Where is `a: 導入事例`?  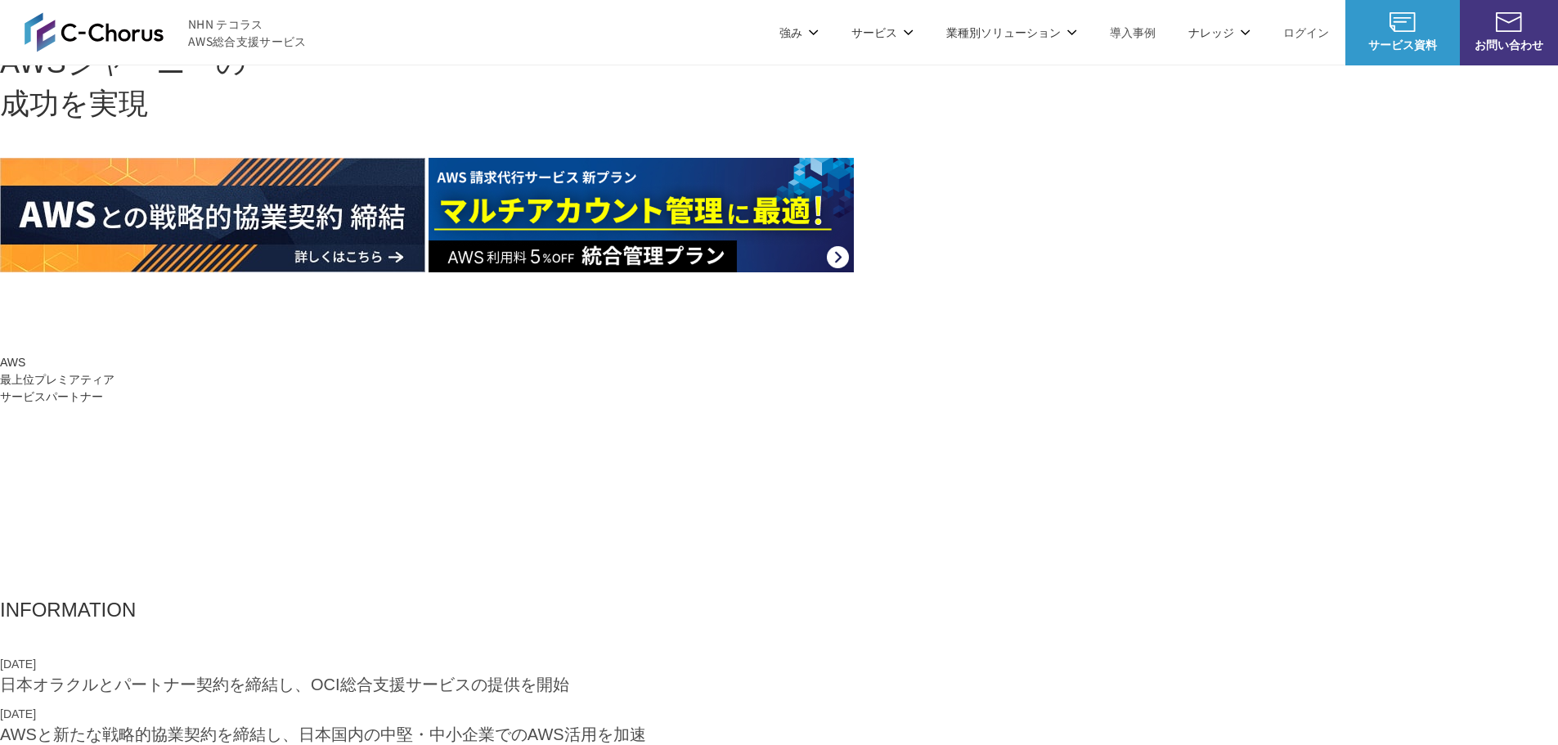 a: 導入事例 is located at coordinates (1132, 32).